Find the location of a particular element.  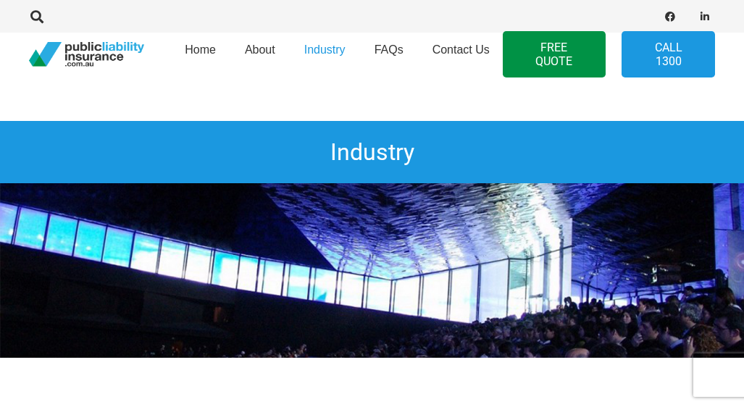

a: Contact Us is located at coordinates (461, 54).